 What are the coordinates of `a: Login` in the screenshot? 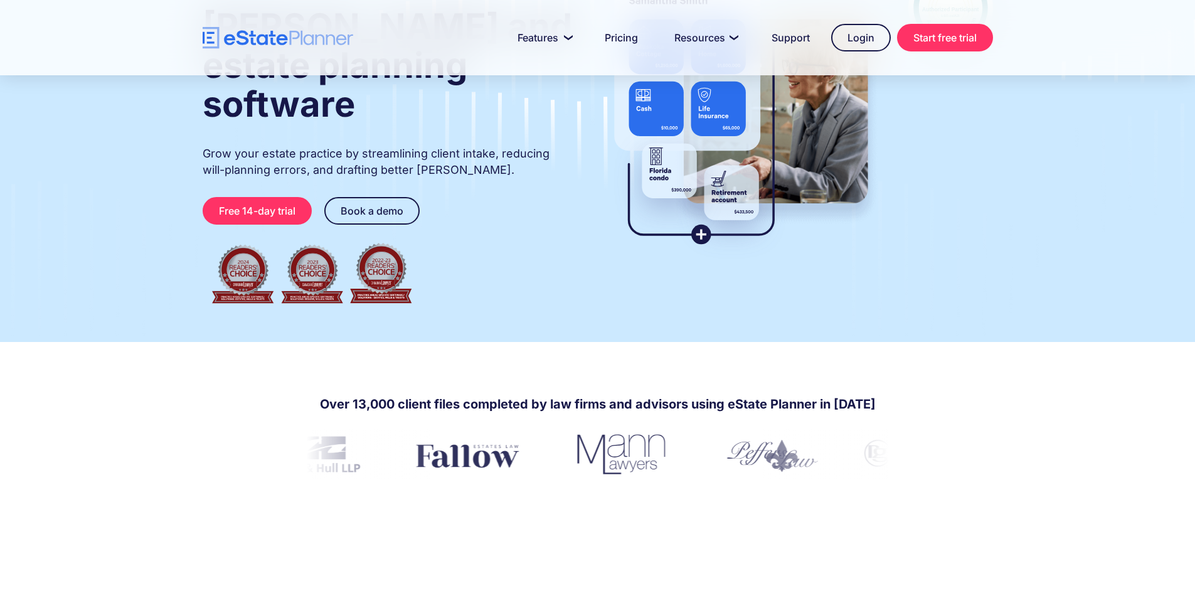 It's located at (860, 38).